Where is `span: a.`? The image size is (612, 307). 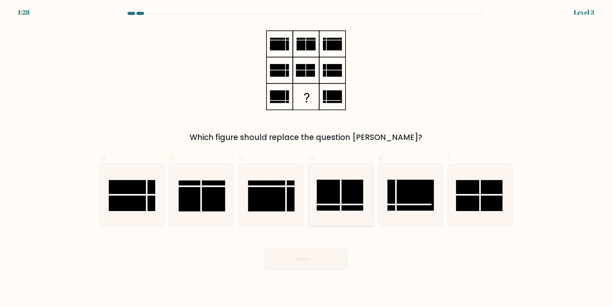
span: a. is located at coordinates (103, 157).